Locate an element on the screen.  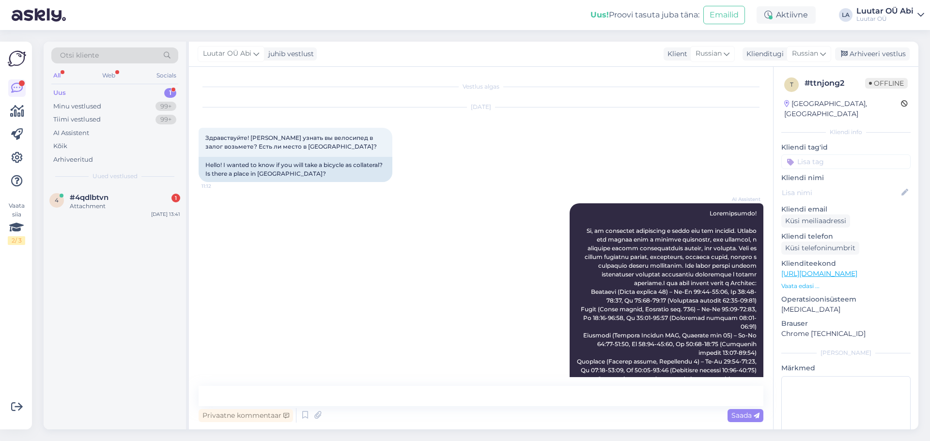
div: Proovi tasuta juba täna: is located at coordinates (645, 15).